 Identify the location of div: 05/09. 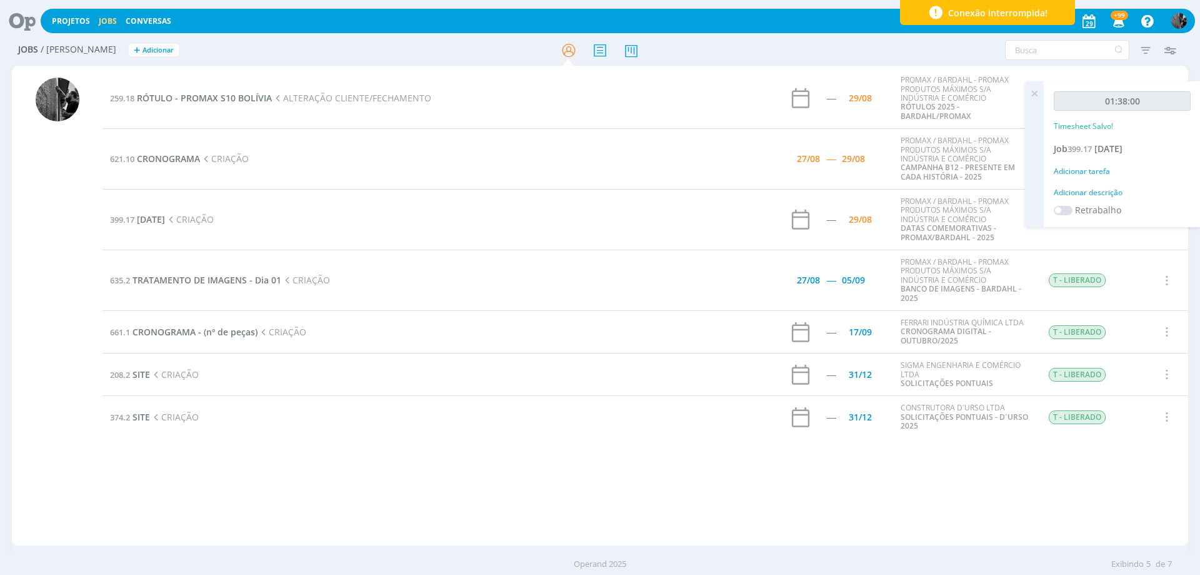
(853, 280).